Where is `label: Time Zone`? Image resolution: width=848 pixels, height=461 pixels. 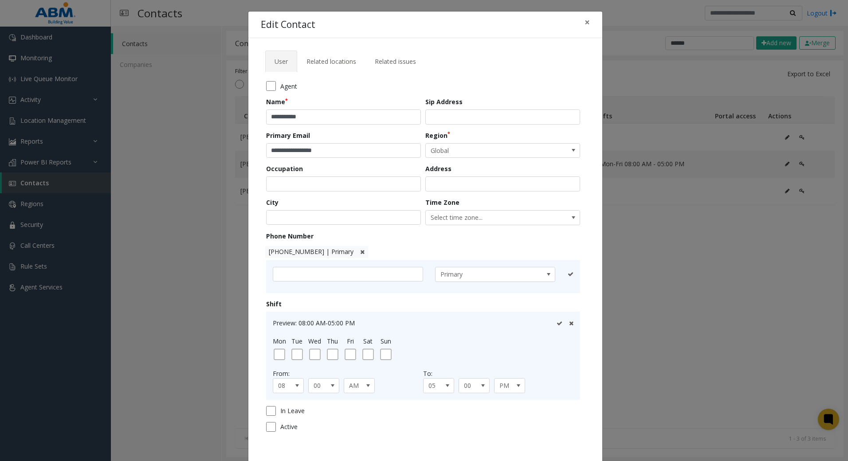
label: Time Zone is located at coordinates (442, 202).